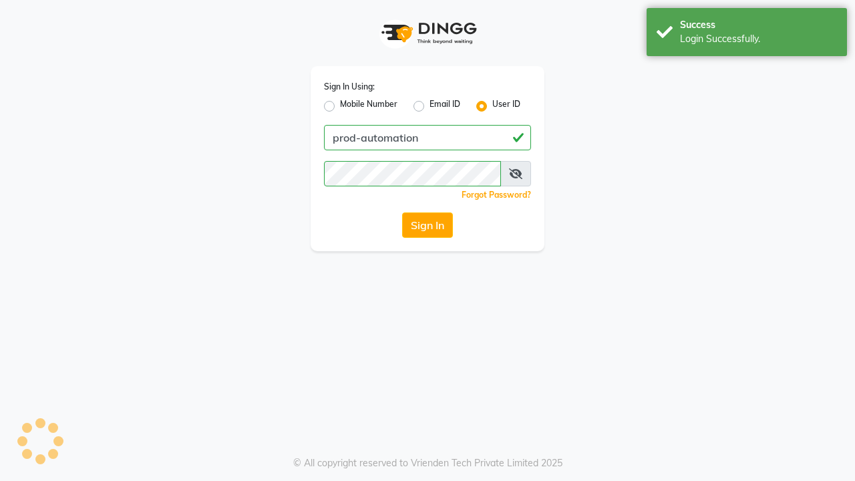 This screenshot has height=481, width=855. I want to click on a: Forgot Password?, so click(497, 194).